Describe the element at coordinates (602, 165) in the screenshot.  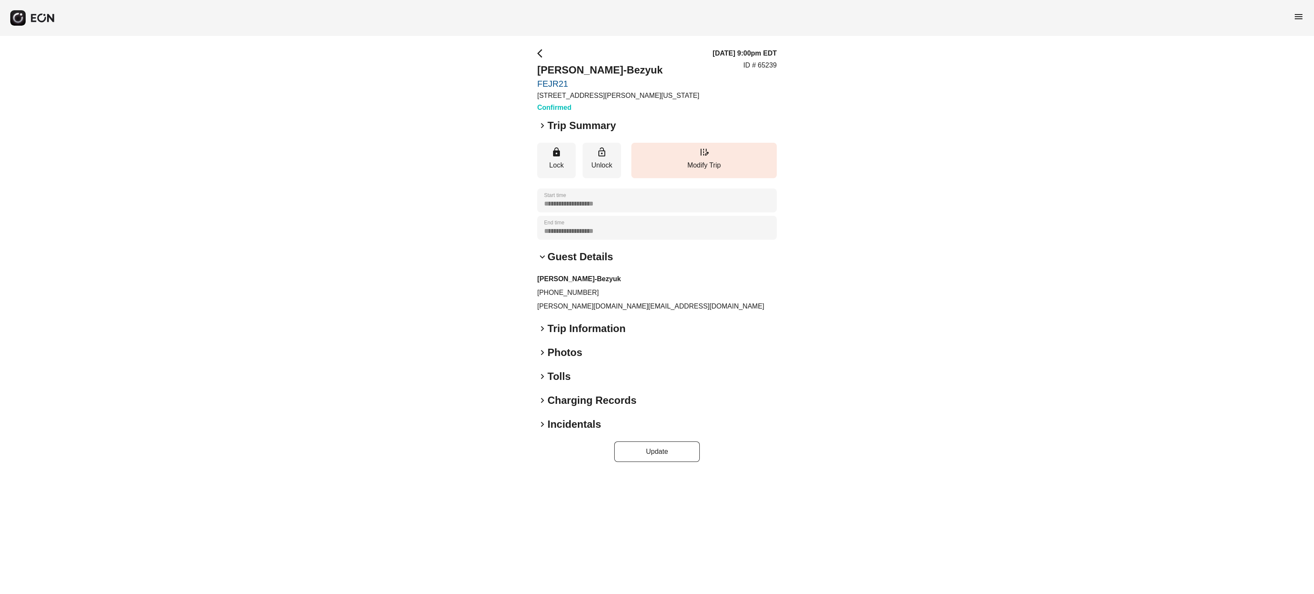
I see `p: Unlock` at that location.